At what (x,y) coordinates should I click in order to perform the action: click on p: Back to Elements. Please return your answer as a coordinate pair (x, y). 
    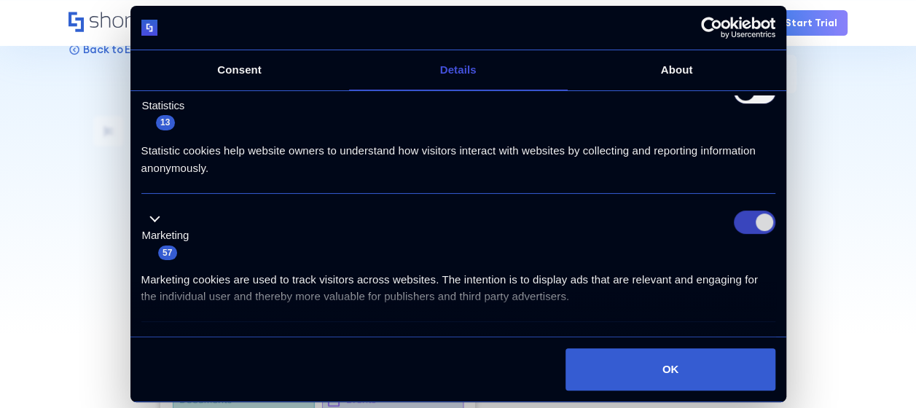
    Looking at the image, I should click on (128, 49).